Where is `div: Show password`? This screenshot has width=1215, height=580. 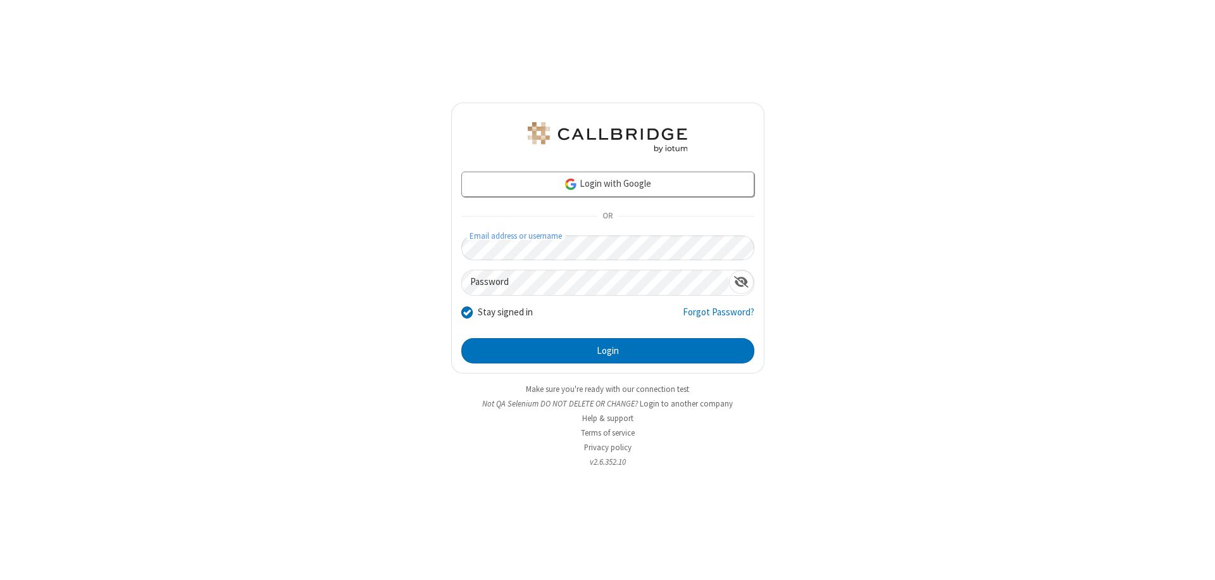
div: Show password is located at coordinates (741, 282).